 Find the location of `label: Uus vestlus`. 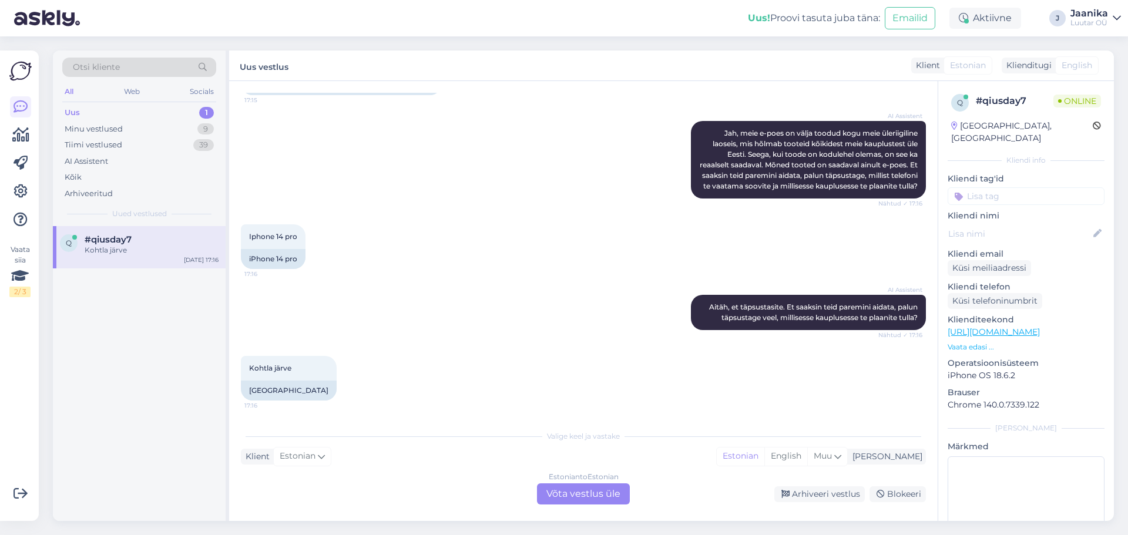

label: Uus vestlus is located at coordinates (264, 65).